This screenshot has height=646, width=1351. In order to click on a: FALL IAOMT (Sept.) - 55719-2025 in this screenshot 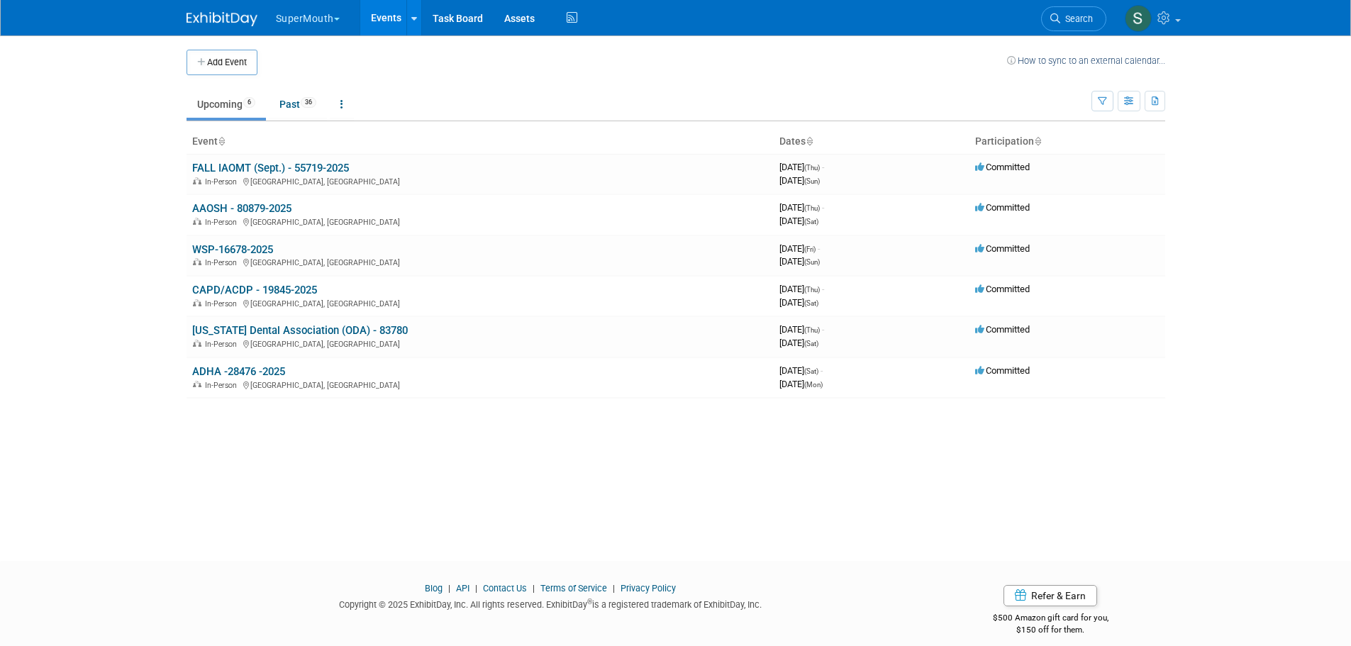, I will do `click(270, 168)`.